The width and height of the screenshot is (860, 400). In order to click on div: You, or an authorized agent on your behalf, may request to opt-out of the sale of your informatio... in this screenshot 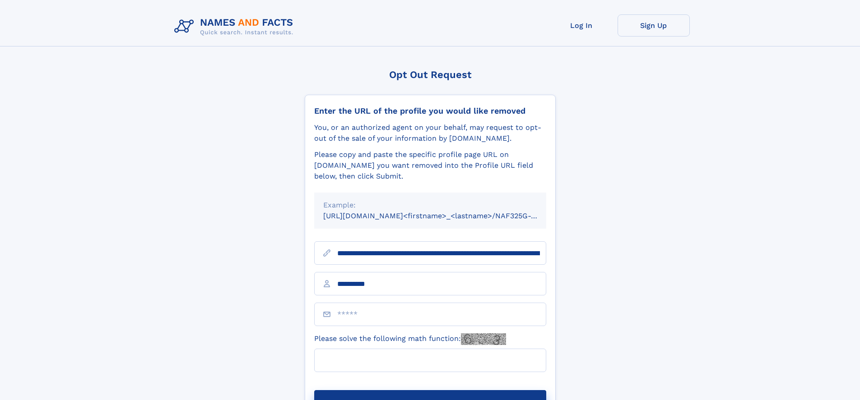, I will do `click(430, 133)`.